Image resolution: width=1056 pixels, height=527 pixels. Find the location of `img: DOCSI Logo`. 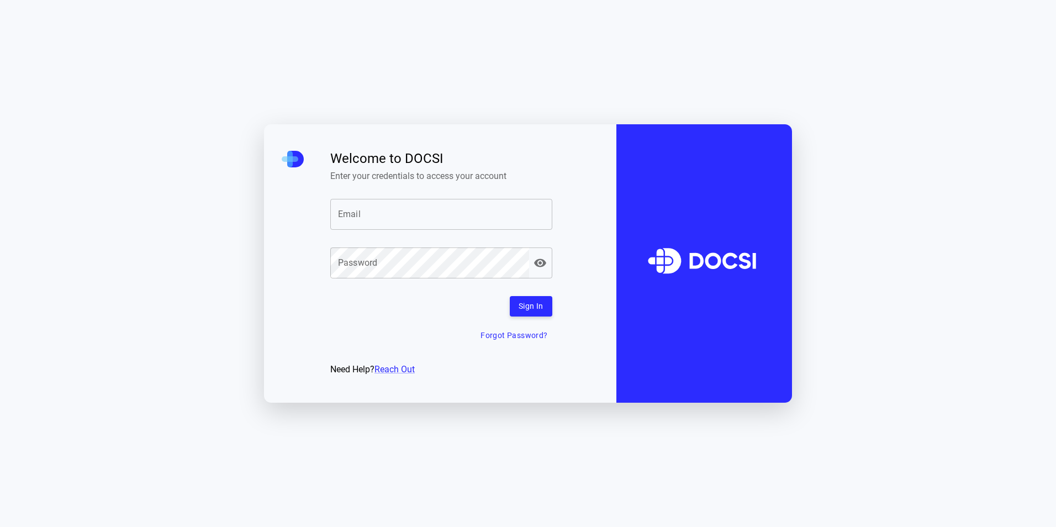

img: DOCSI Logo is located at coordinates (704, 263).